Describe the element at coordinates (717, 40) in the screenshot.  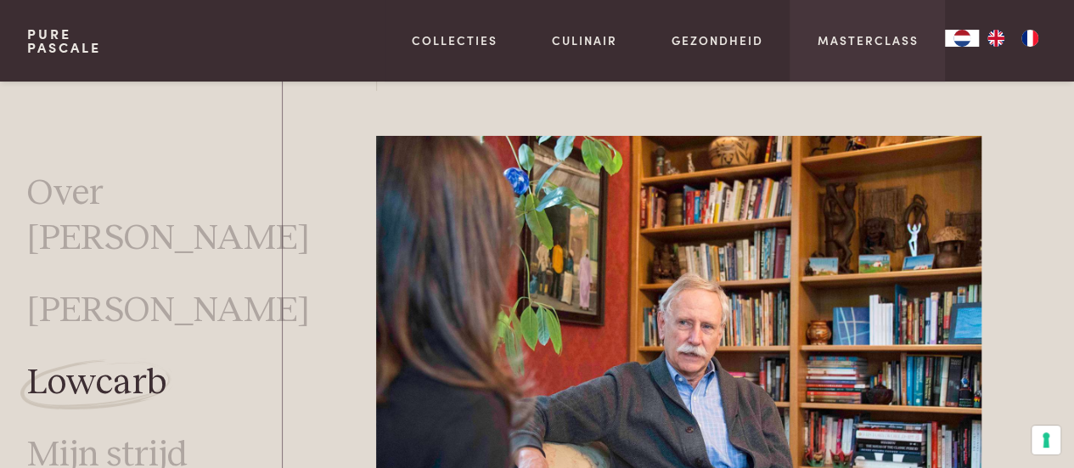
I see `a: Gezondheid` at that location.